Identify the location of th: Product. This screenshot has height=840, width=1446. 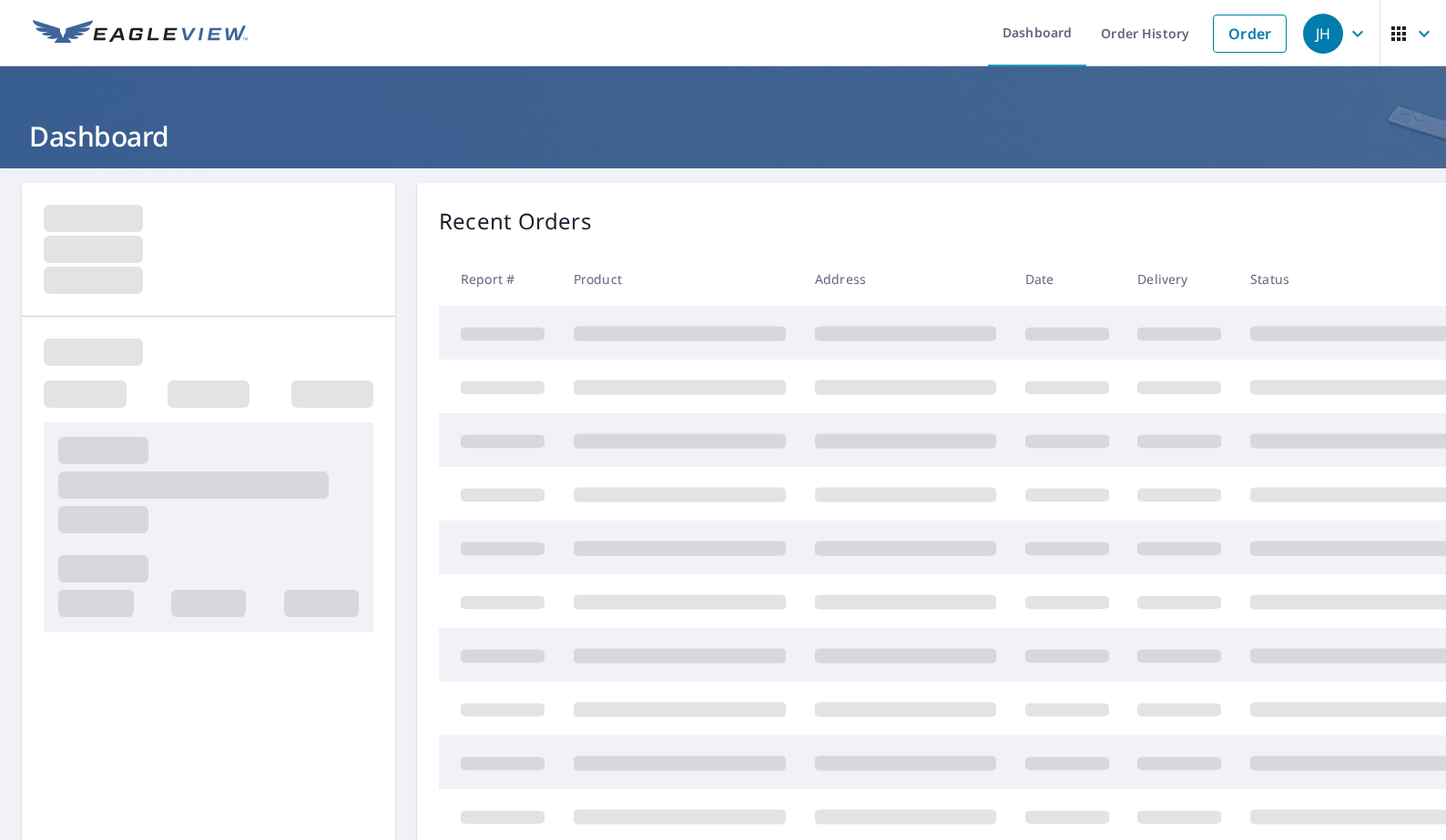
(679, 278).